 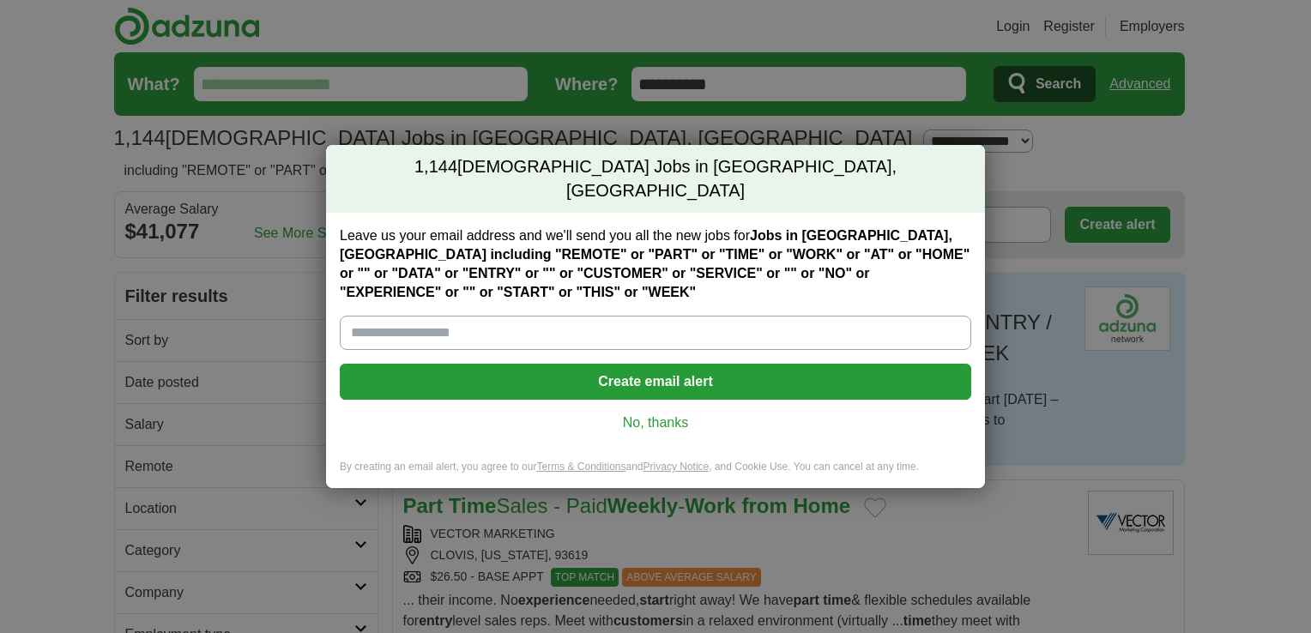 What do you see at coordinates (656, 423) in the screenshot?
I see `a: No, thanks` at bounding box center [656, 423].